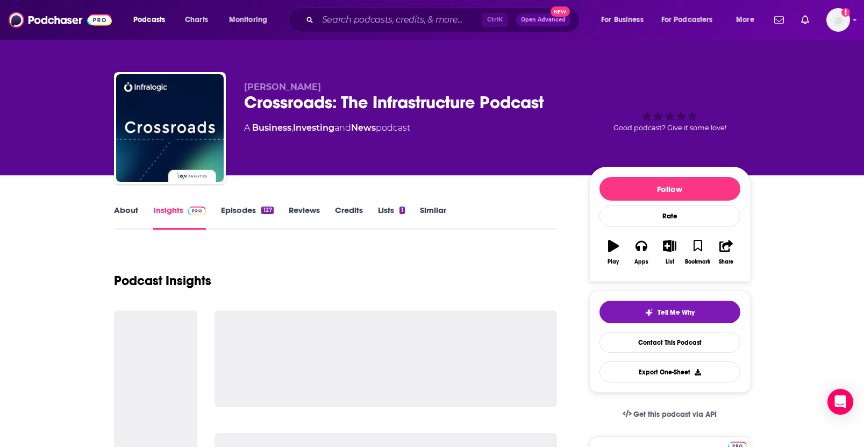 Image resolution: width=864 pixels, height=447 pixels. I want to click on span: Charts, so click(196, 20).